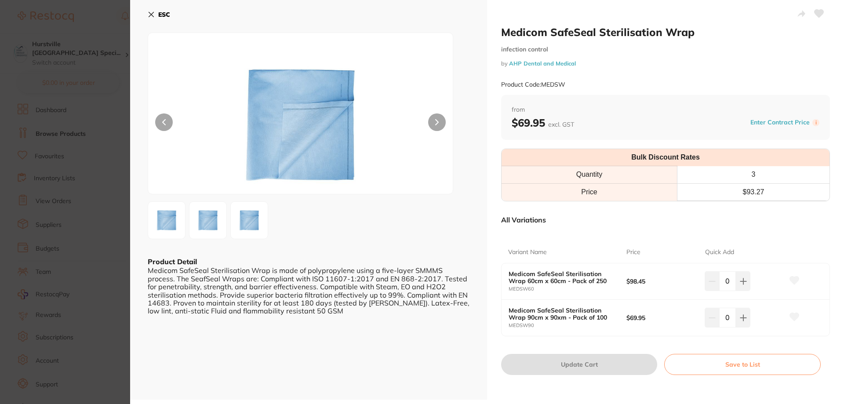  What do you see at coordinates (780, 122) in the screenshot?
I see `button: Enter Contract Price` at bounding box center [780, 122].